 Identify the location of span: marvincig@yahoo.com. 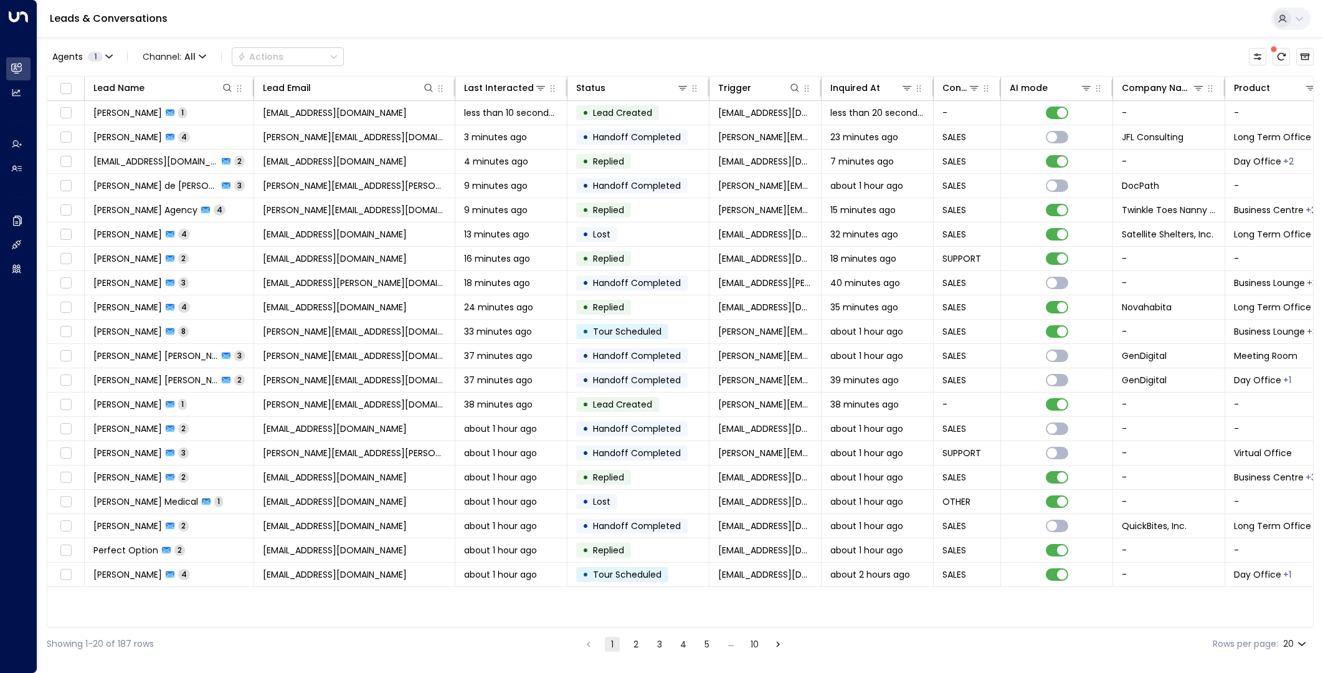
(334, 574).